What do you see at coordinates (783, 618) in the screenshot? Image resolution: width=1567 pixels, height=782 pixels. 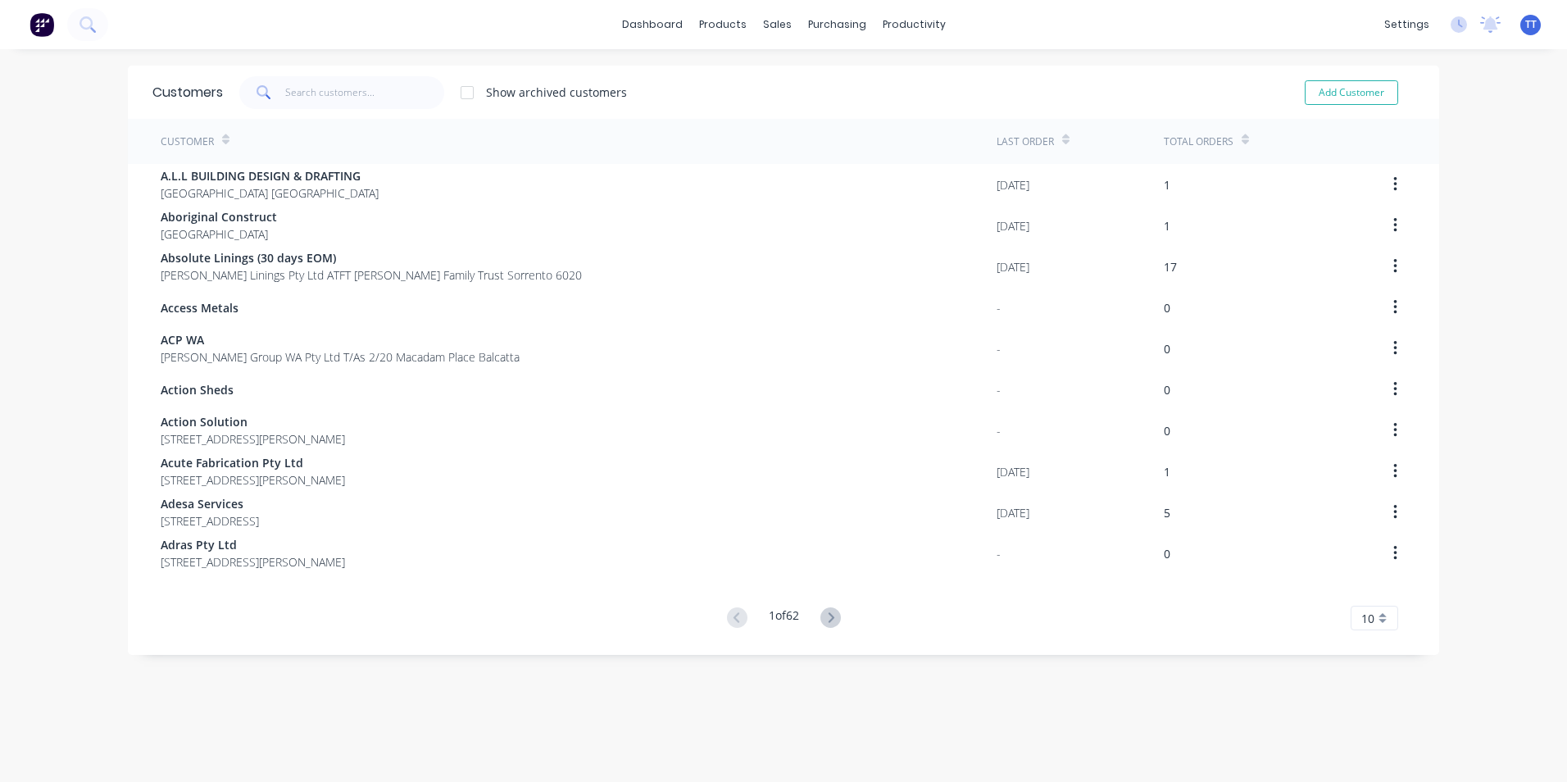 I see `div: 1 of 62` at bounding box center [783, 618].